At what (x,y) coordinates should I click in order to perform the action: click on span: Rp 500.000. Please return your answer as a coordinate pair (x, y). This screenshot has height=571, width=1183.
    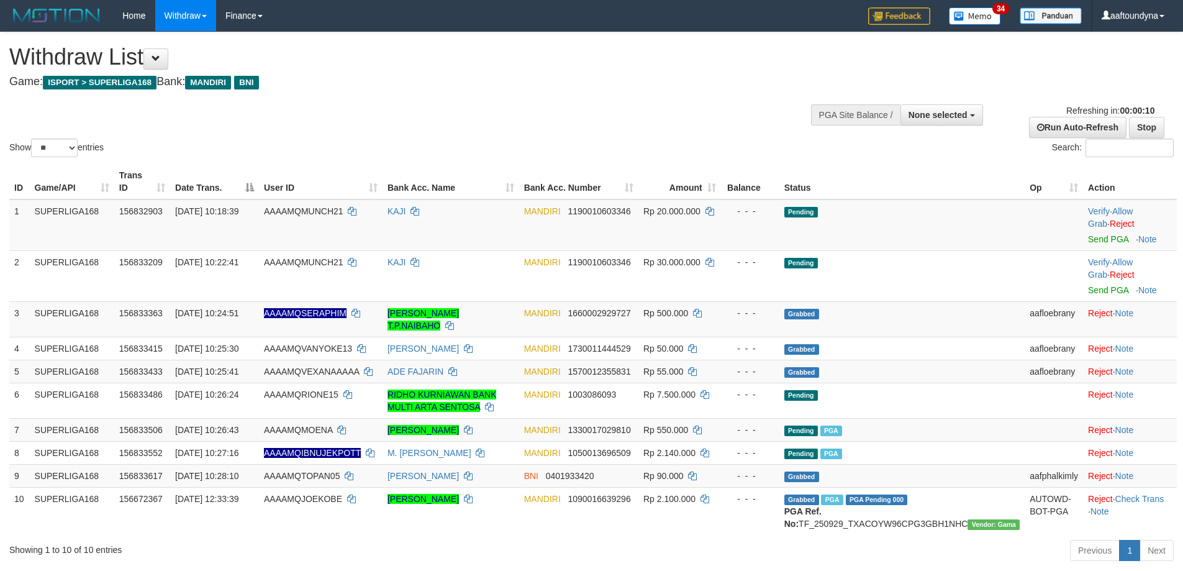
    Looking at the image, I should click on (666, 313).